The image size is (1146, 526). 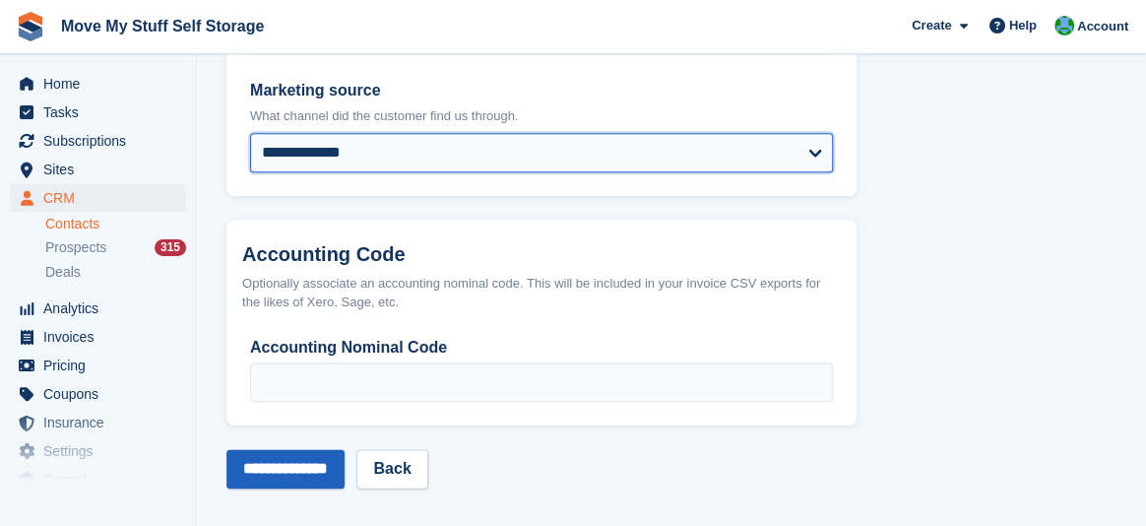 I want to click on h2: Accounting Code, so click(x=541, y=254).